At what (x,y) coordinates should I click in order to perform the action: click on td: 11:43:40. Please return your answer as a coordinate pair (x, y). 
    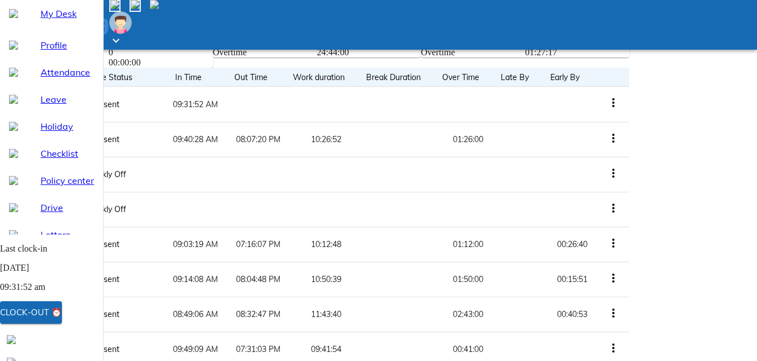
    Looking at the image, I should click on (326, 314).